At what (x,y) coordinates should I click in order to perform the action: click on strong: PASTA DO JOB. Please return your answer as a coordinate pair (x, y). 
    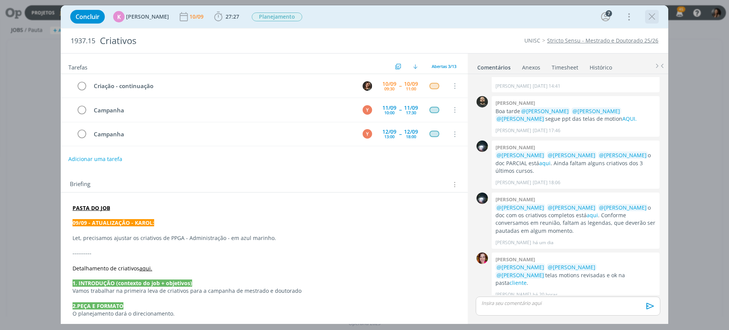
    Looking at the image, I should click on (91, 208).